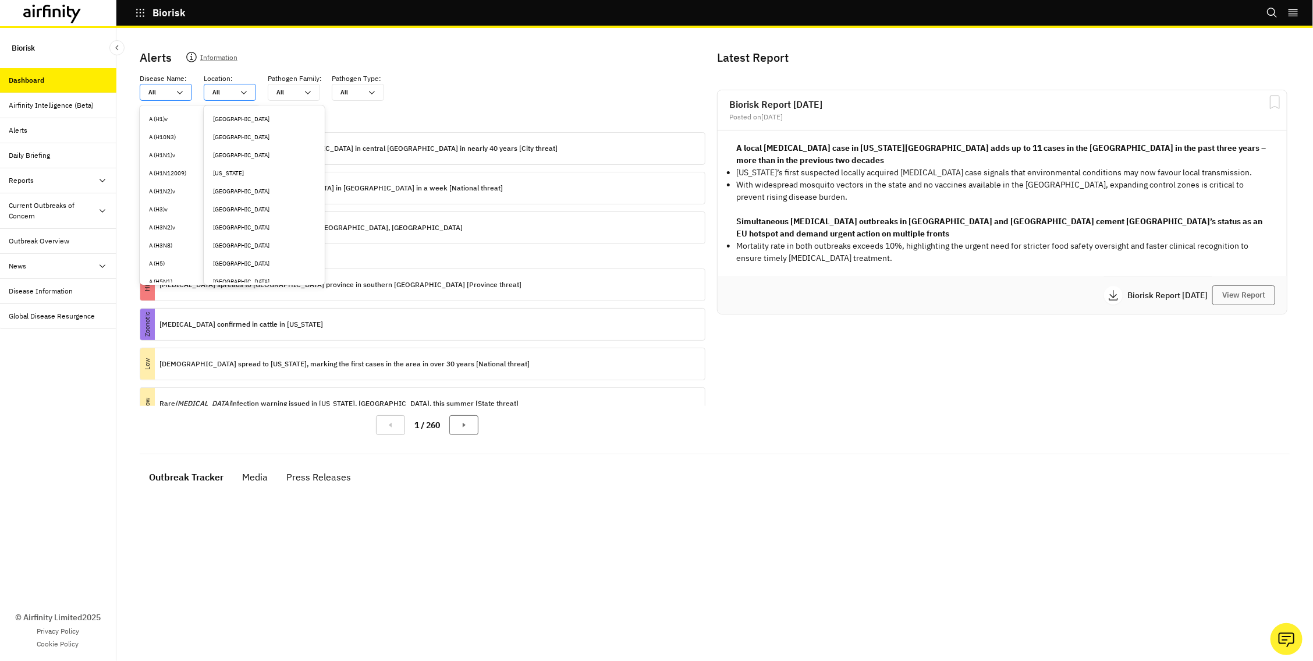  Describe the element at coordinates (19, 130) in the screenshot. I see `div: Alerts` at that location.